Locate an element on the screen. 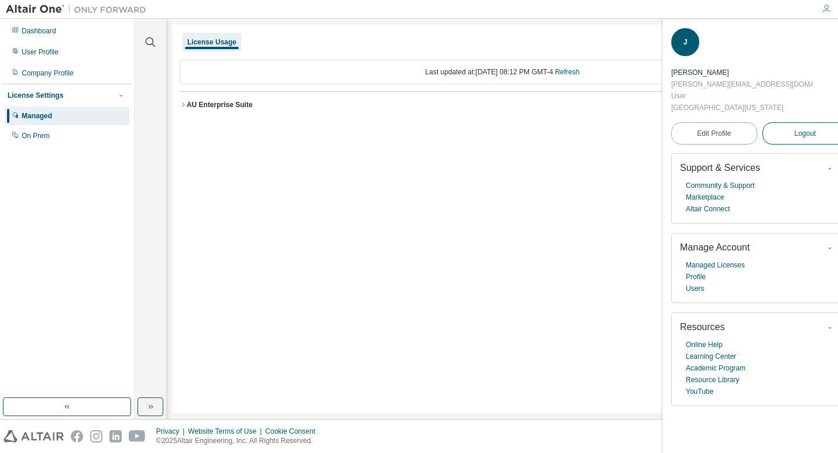 This screenshot has width=838, height=453. img: linkedin.svg is located at coordinates (115, 436).